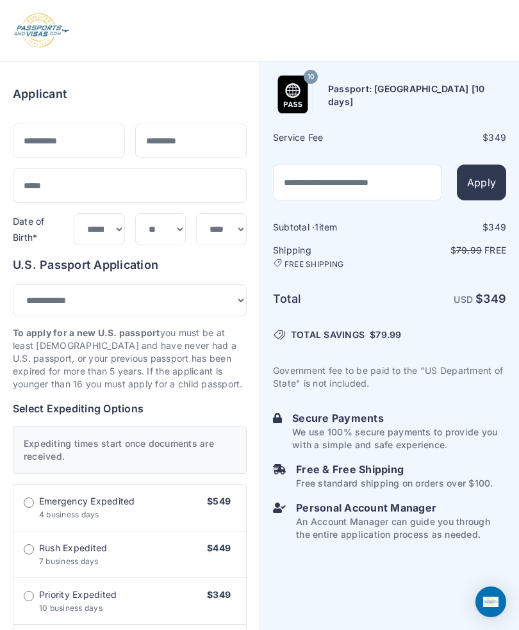  I want to click on span: 10, so click(311, 77).